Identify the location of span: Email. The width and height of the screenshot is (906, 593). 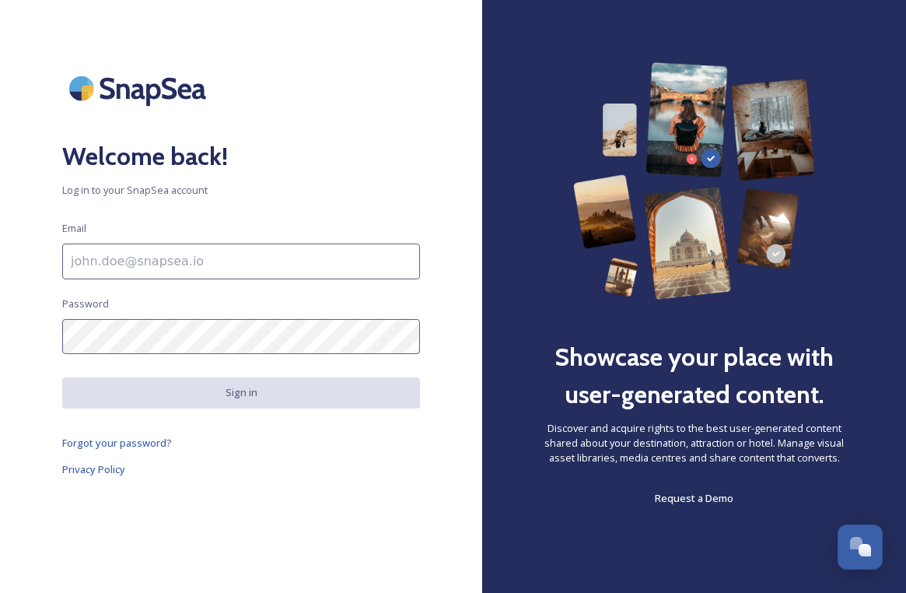
(74, 228).